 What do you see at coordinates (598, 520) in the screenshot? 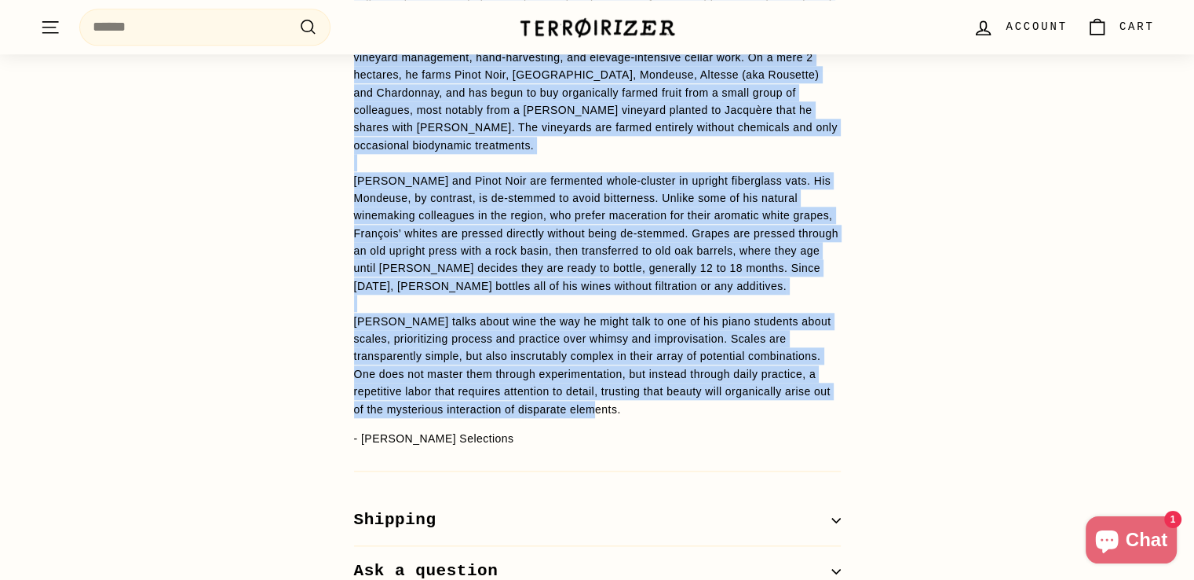
I see `button: Shipping` at bounding box center [598, 520].